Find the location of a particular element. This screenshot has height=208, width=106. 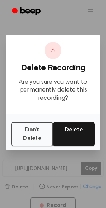

h3: Delete Recording is located at coordinates (53, 68).